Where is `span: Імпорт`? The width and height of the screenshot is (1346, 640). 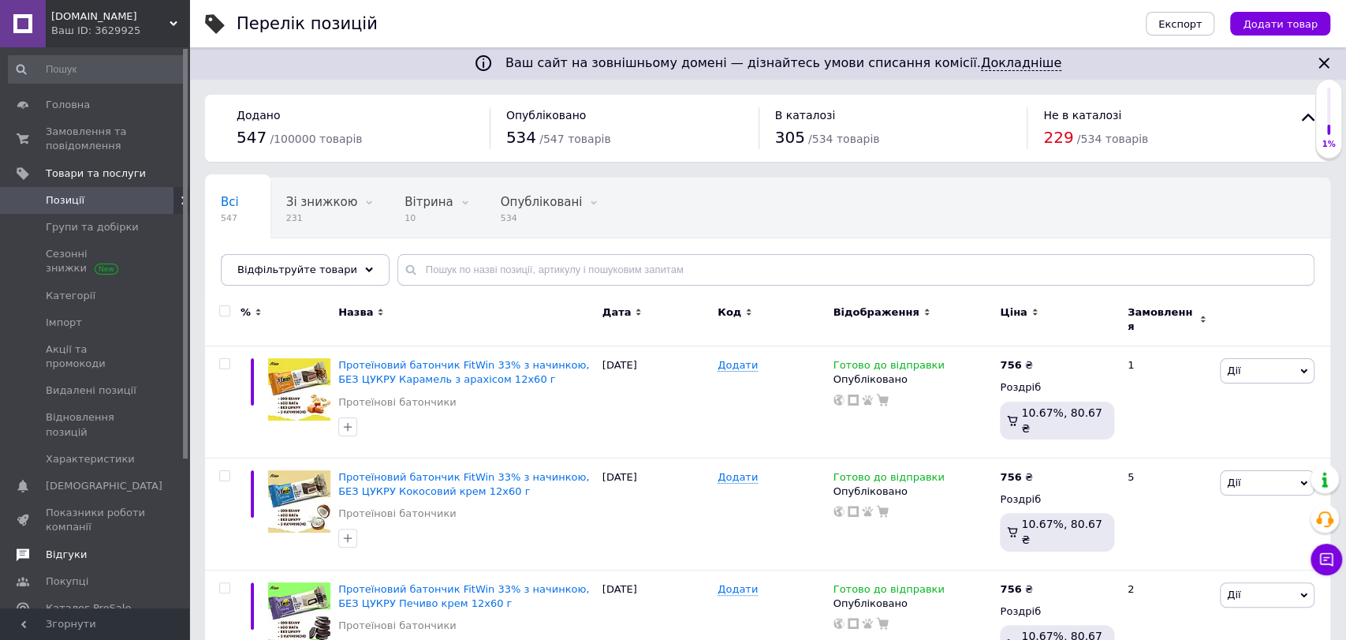 span: Імпорт is located at coordinates (64, 323).